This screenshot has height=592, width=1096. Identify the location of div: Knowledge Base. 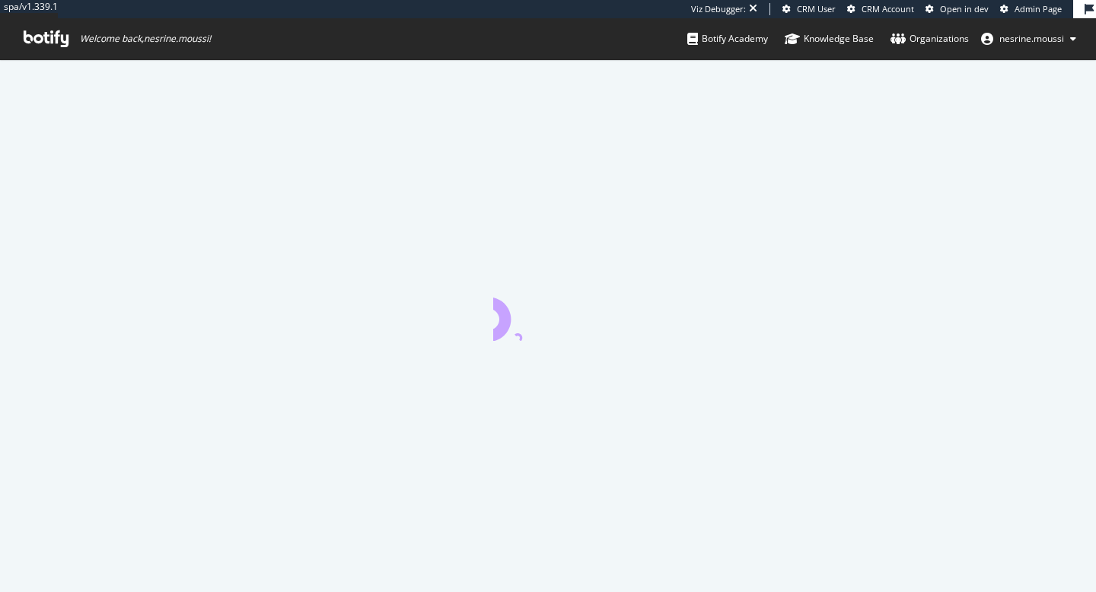
(829, 39).